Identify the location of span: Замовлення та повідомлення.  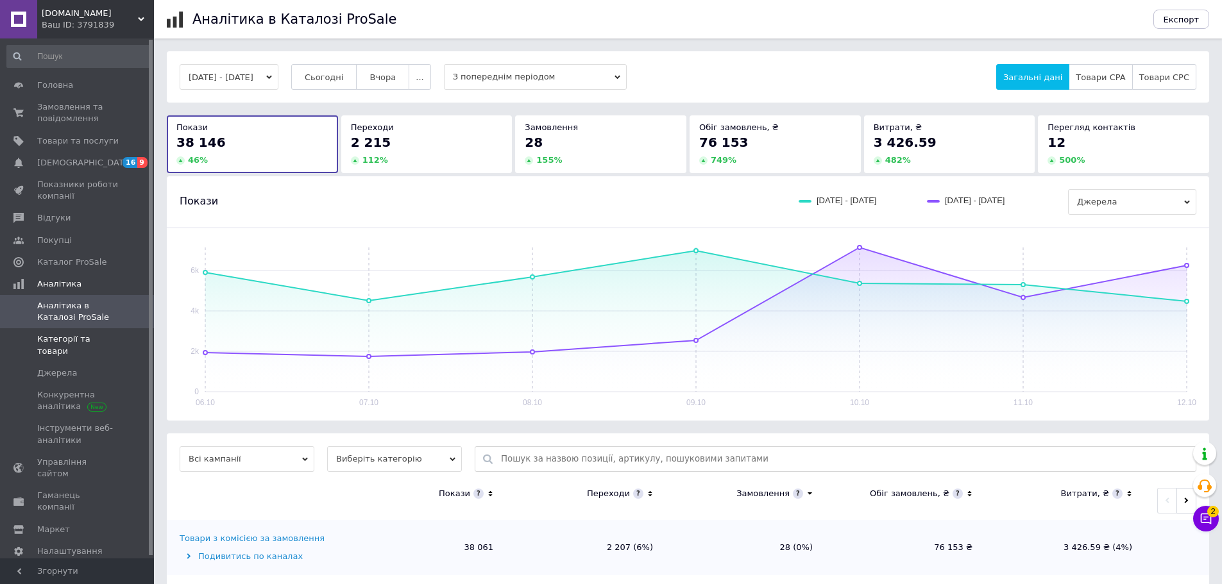
(78, 113).